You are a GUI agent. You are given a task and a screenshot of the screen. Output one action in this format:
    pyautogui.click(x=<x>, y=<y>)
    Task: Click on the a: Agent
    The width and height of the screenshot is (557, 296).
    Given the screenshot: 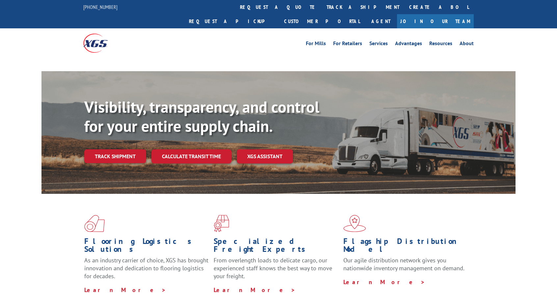 What is the action you would take?
    pyautogui.click(x=381, y=21)
    